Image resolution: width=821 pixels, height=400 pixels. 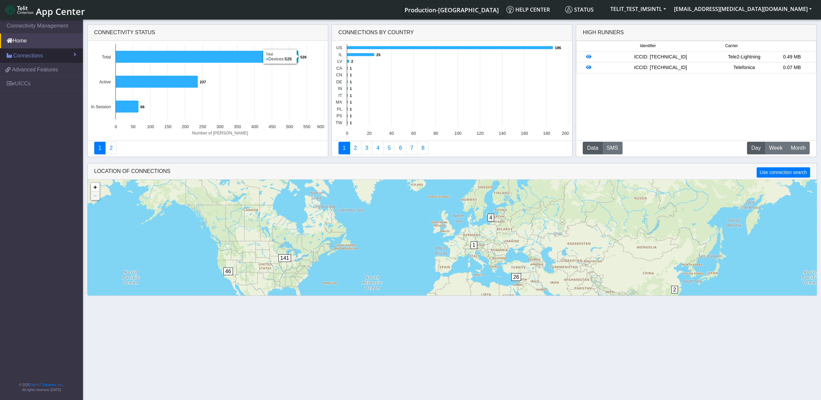 What do you see at coordinates (423, 148) in the screenshot?
I see `a: Not Connected for 30 days` at bounding box center [423, 148].